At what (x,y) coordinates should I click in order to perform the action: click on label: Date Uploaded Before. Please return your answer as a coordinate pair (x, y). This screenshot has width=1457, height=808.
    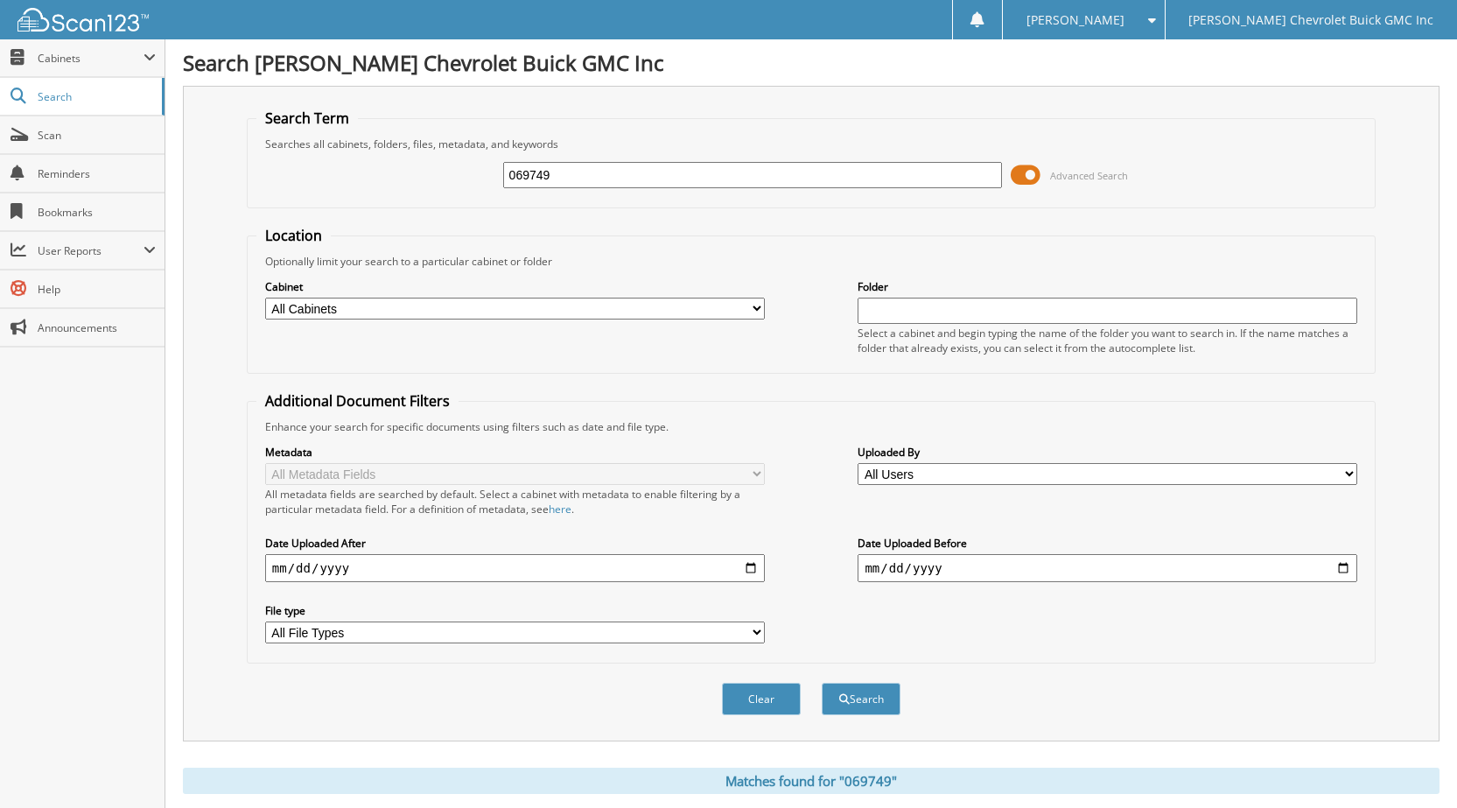
    Looking at the image, I should click on (1107, 543).